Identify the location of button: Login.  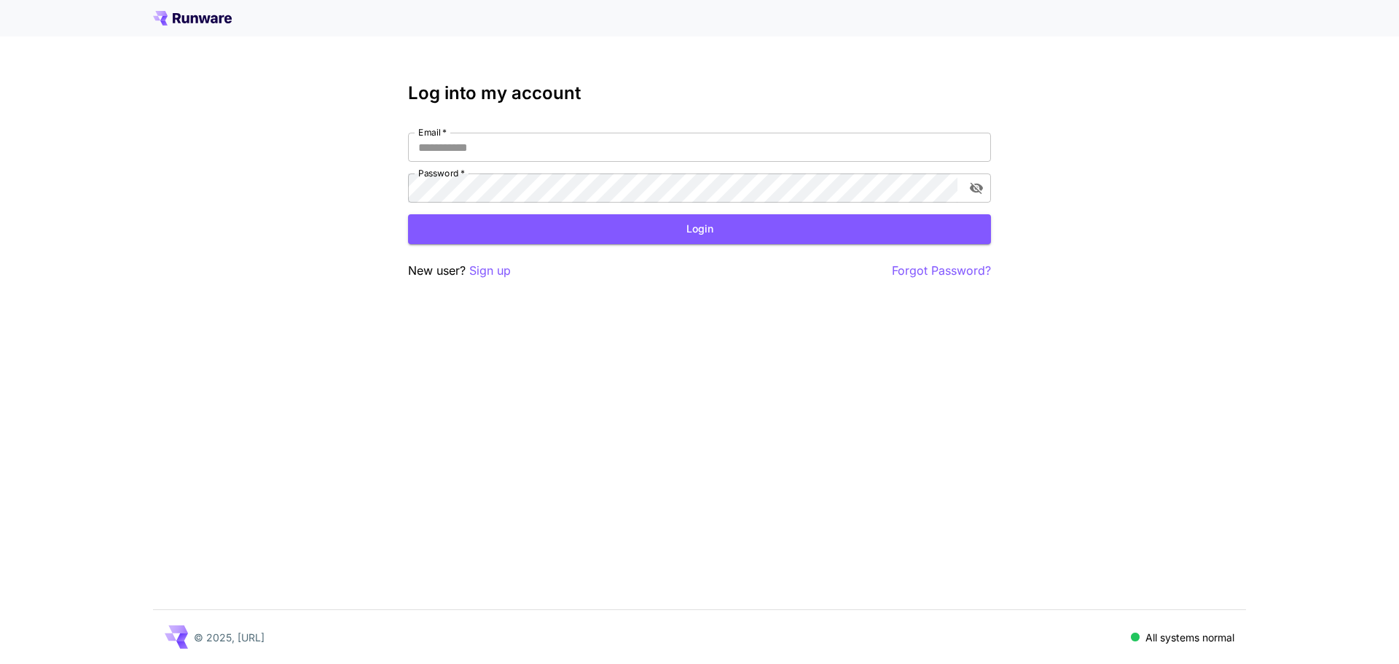
(699, 229).